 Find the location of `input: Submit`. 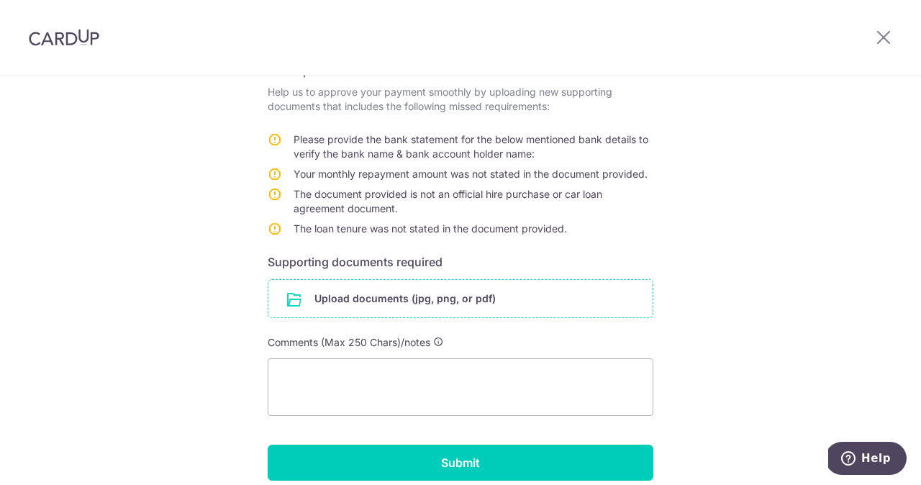

input: Submit is located at coordinates (460, 463).